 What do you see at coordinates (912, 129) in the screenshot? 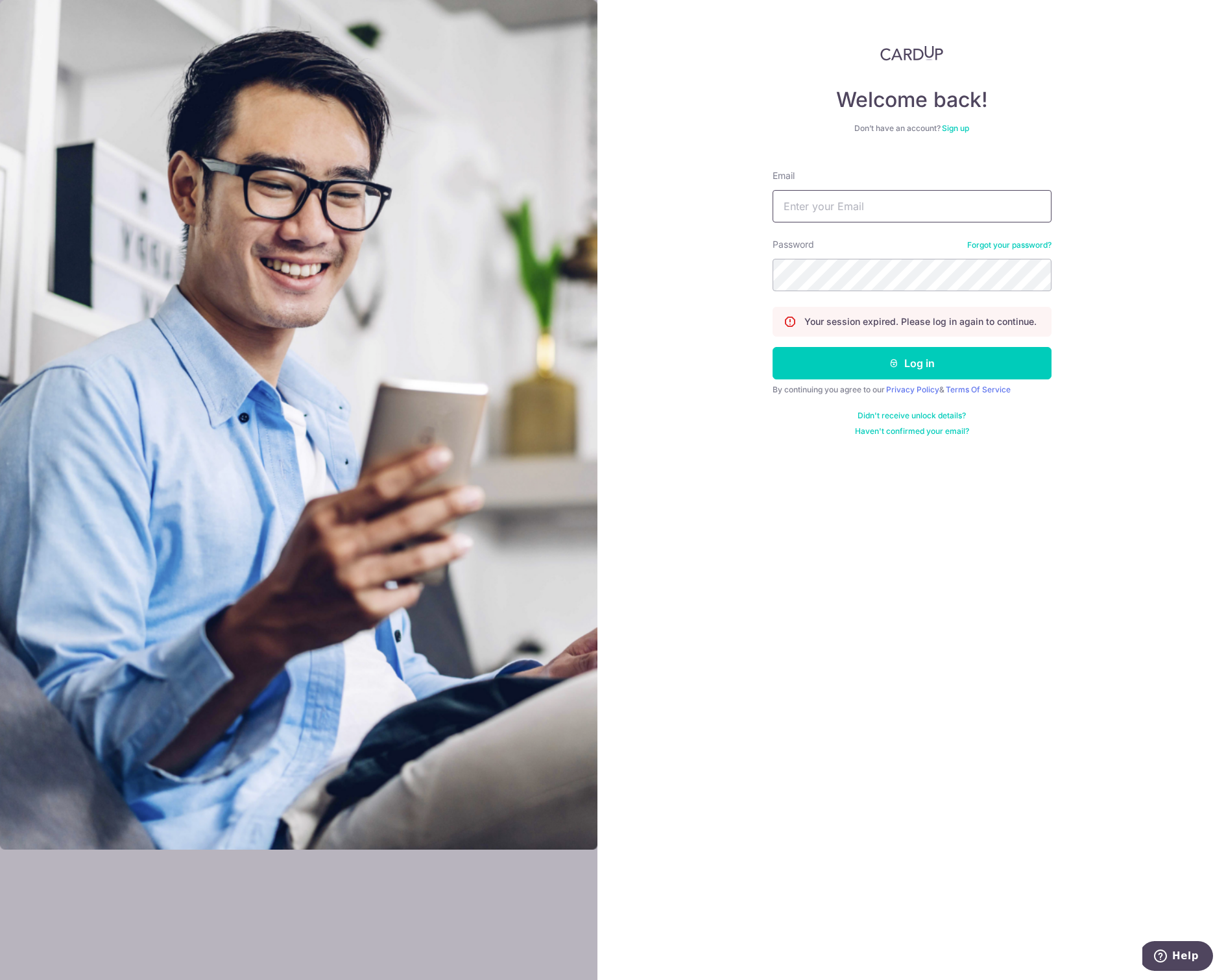
I see `div: Don’t have an account?` at bounding box center [912, 129].